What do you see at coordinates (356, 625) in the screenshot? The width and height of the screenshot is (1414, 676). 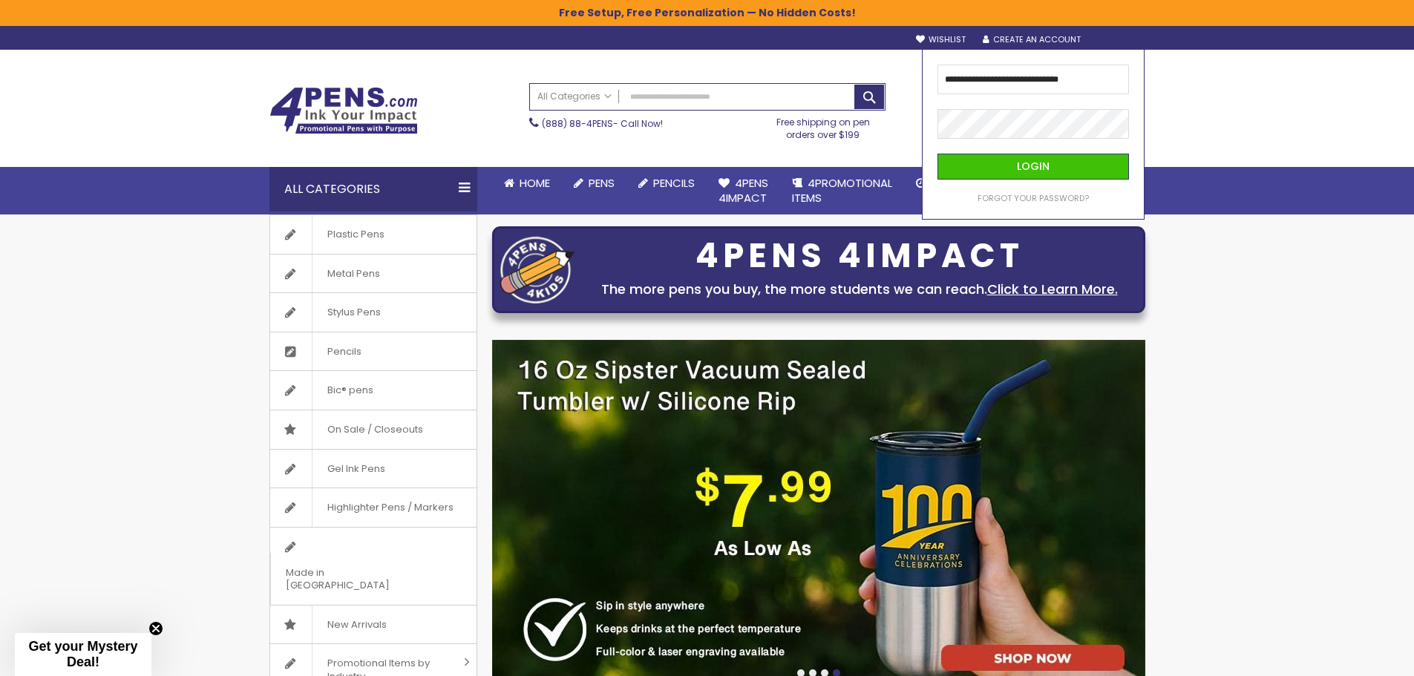 I see `span: New Arrivals` at bounding box center [356, 625].